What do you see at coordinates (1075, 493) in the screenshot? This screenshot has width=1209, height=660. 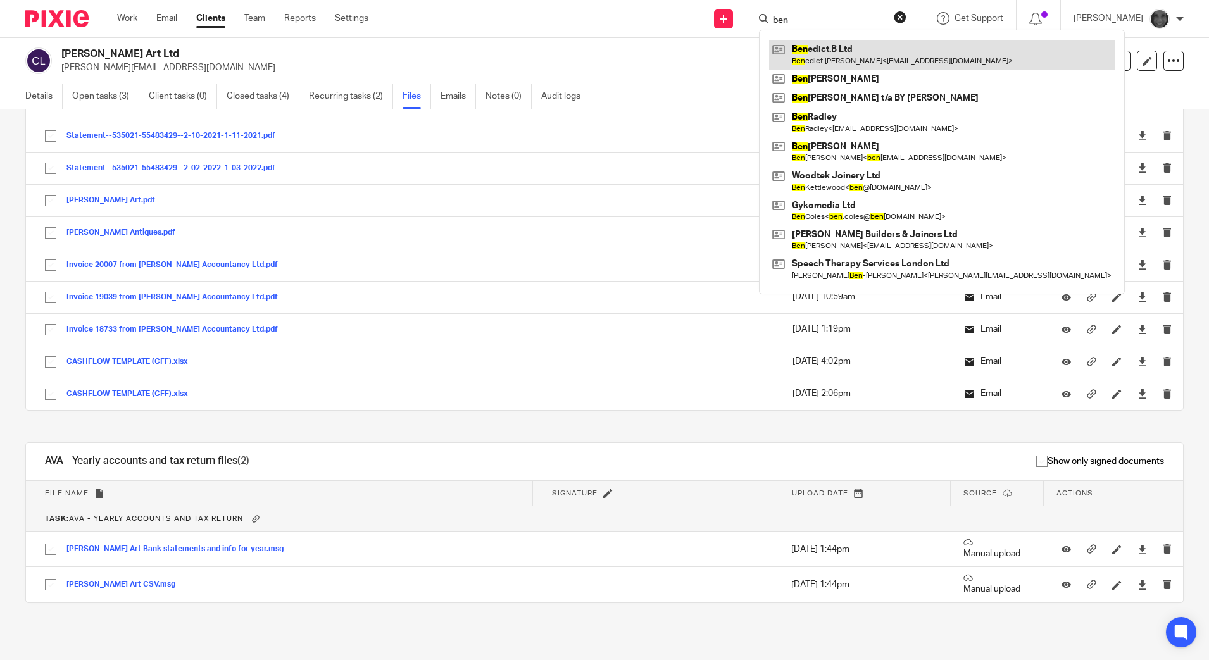 I see `span: Actions` at bounding box center [1075, 493].